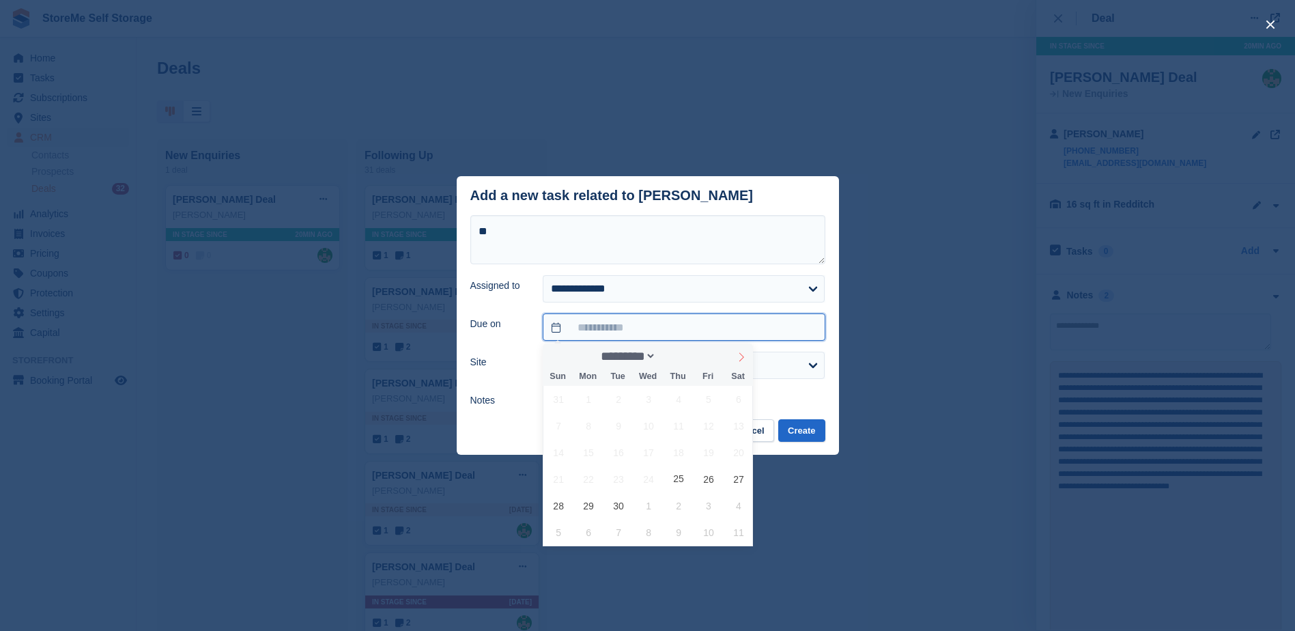 This screenshot has height=631, width=1295. Describe the element at coordinates (648, 376) in the screenshot. I see `span: Wed` at that location.